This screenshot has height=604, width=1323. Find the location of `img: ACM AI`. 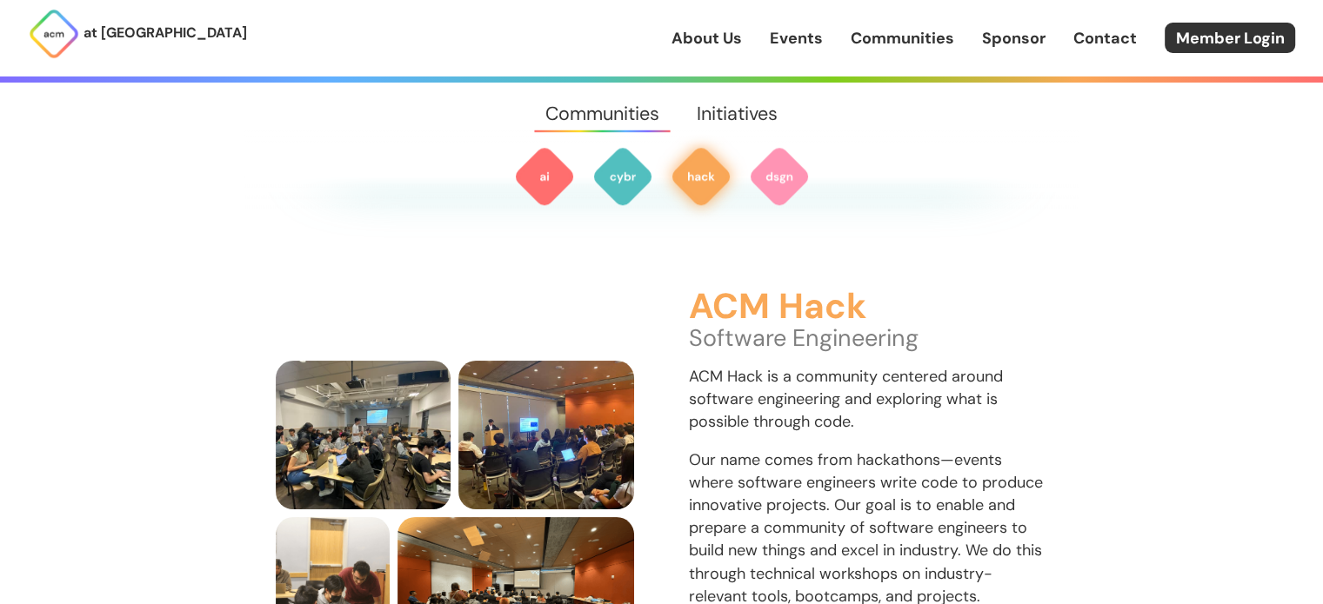

img: ACM AI is located at coordinates (544, 177).